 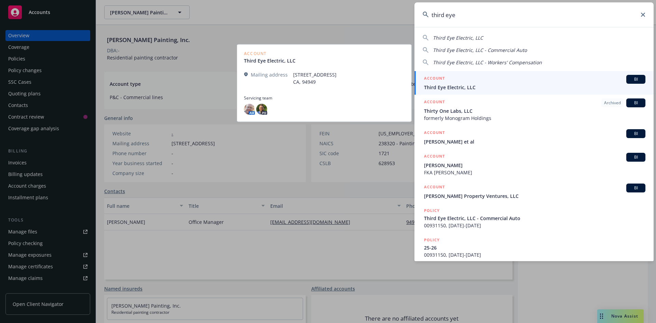 I want to click on span: 25-26, so click(x=535, y=248).